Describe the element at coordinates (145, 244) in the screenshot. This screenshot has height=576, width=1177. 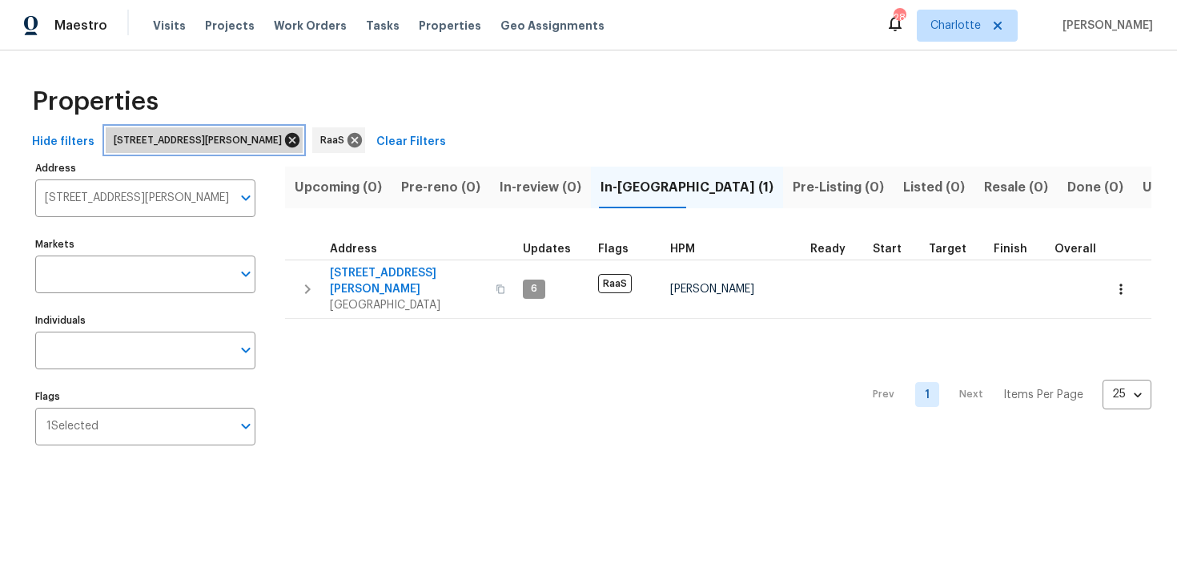
I see `label: Markets` at that location.